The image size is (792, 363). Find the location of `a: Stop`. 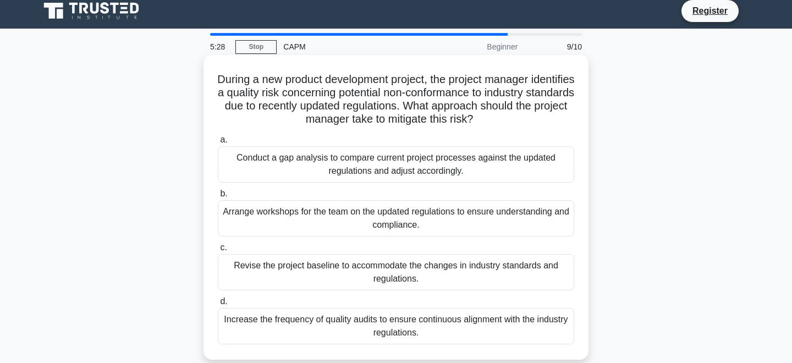

a: Stop is located at coordinates (256, 47).